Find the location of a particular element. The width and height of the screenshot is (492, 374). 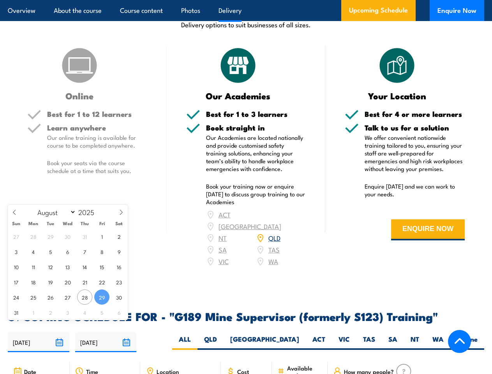

span: August 29, 2025 is located at coordinates (102, 297).